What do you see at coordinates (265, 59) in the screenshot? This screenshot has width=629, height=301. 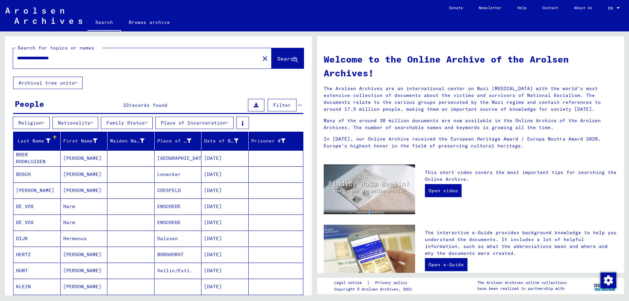 I see `mat-icon: close` at bounding box center [265, 59].